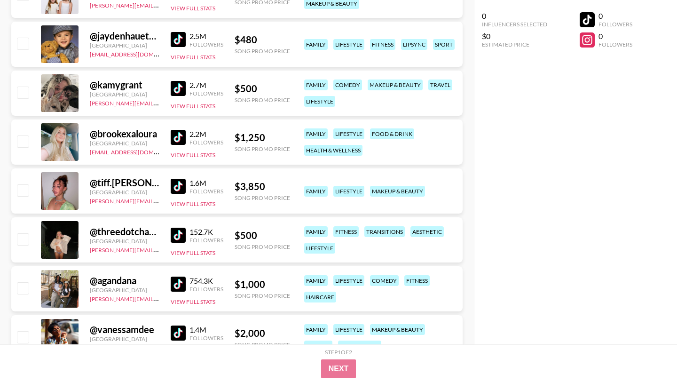 This screenshot has height=382, width=677. Describe the element at coordinates (206, 36) in the screenshot. I see `div: 2.5M` at that location.